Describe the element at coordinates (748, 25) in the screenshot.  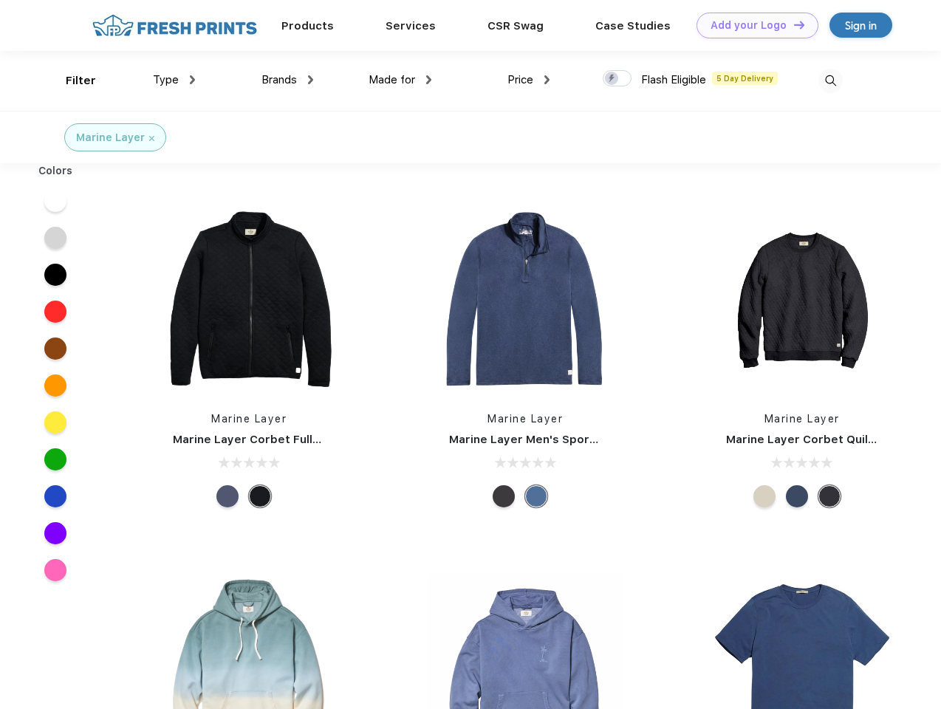
I see `div: Add your Logo` at that location.